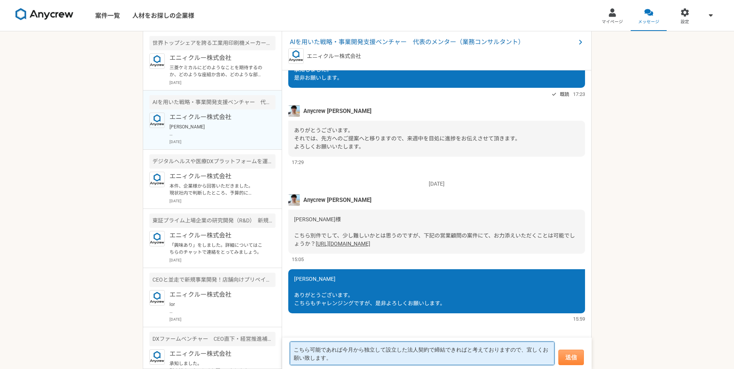 The height and width of the screenshot is (369, 734). What do you see at coordinates (212, 339) in the screenshot?
I see `div: DXファームベンチャー CEO直下・経営推進補佐（若手・月1出社）` at bounding box center [212, 339].